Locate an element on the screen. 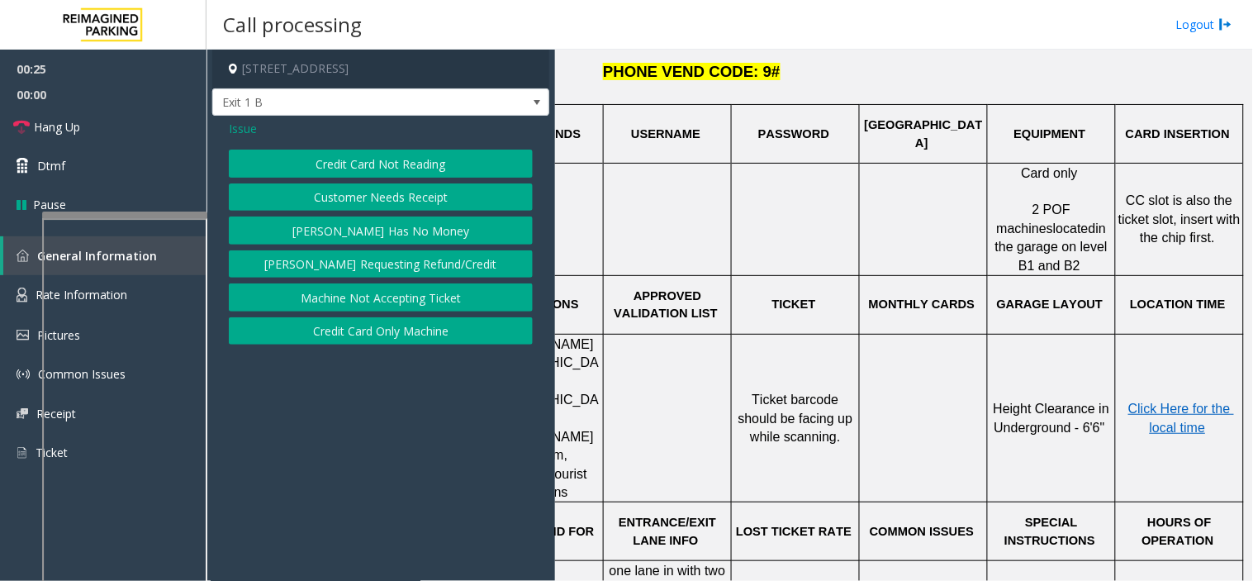  span: Card only is located at coordinates (1050, 173).